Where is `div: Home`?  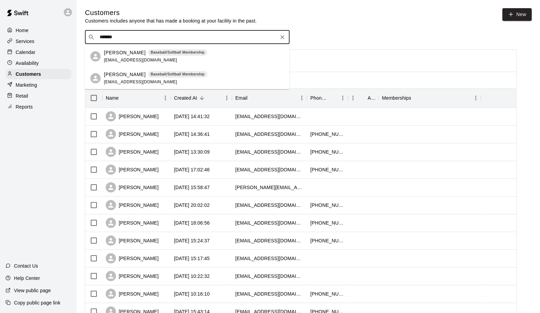 div: Home is located at coordinates (38, 30).